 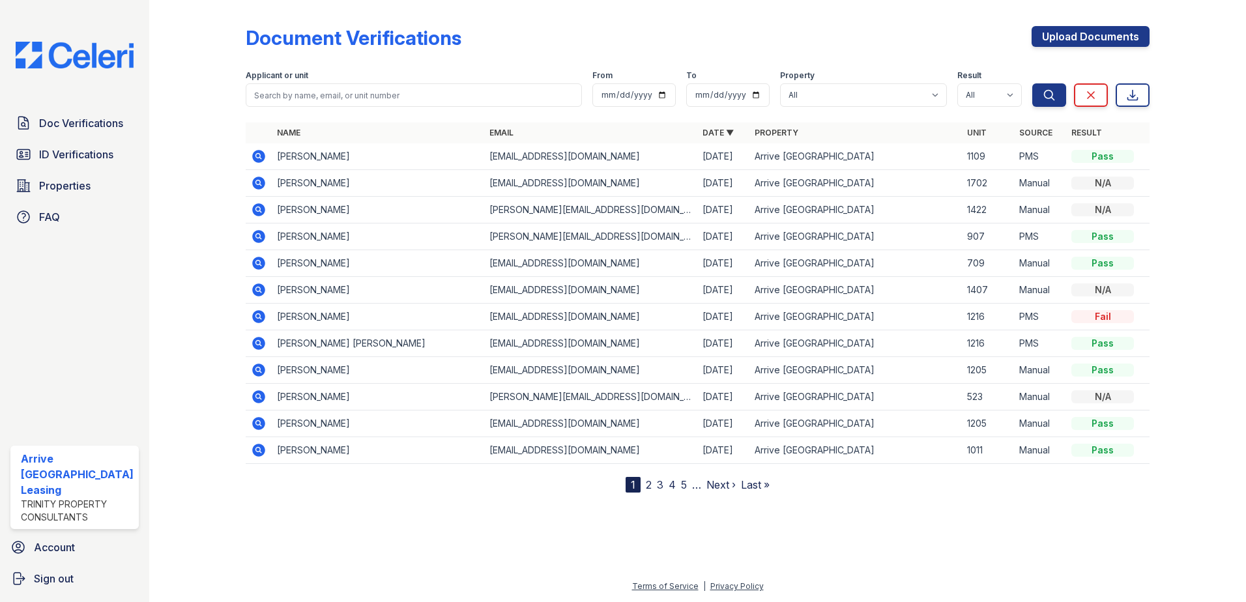 I want to click on a: Result, so click(x=1087, y=132).